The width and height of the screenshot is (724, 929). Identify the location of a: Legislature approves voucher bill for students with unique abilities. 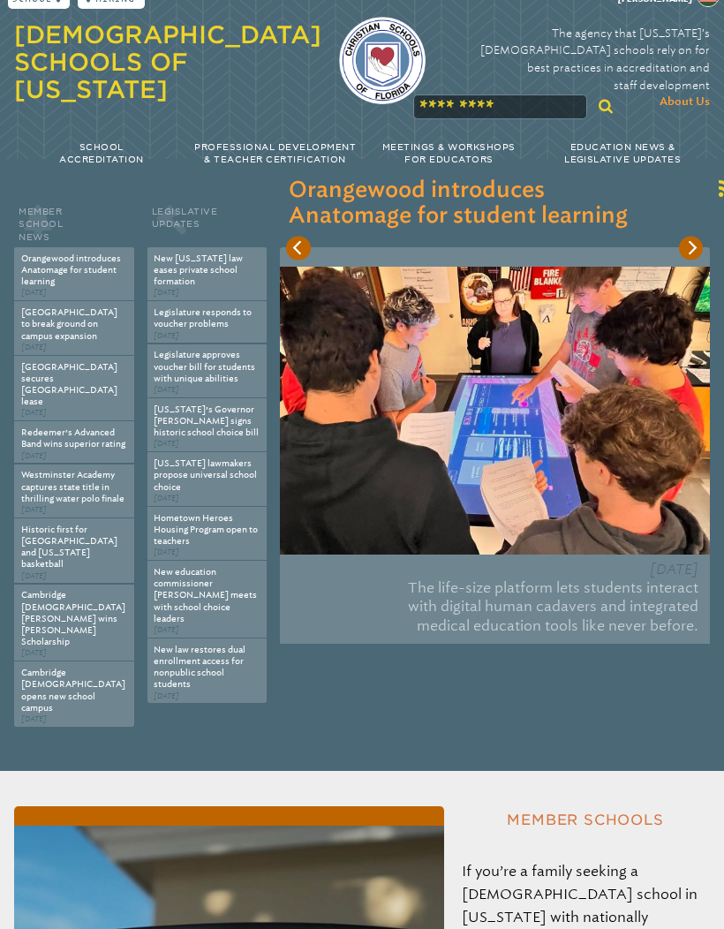
(204, 366).